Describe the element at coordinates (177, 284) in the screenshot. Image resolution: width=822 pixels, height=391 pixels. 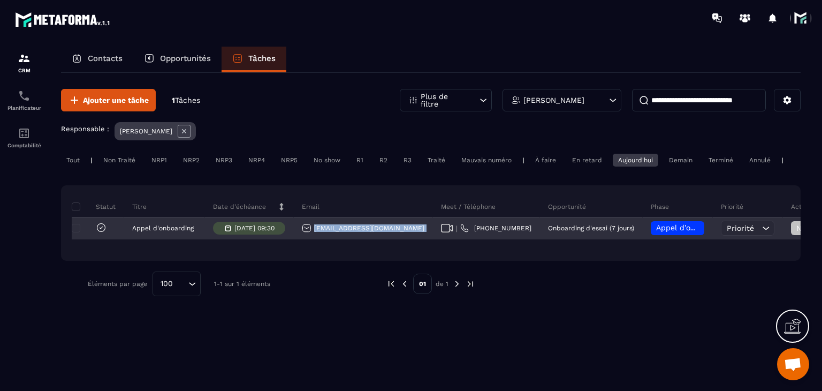
I see `div: Search for option` at that location.